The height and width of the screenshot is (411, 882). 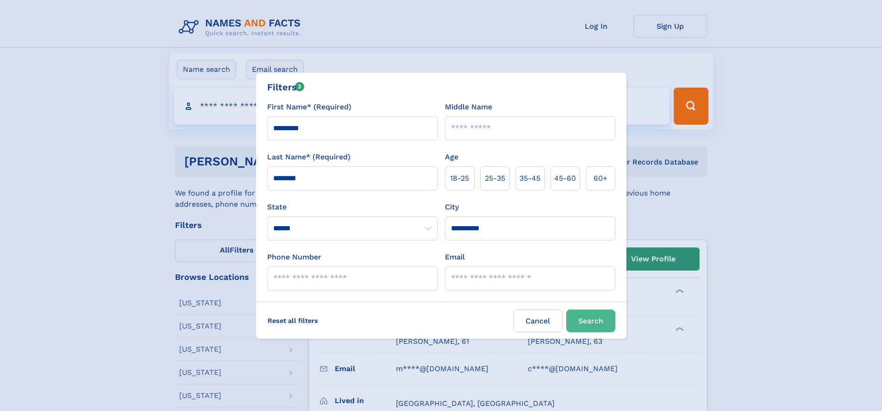 What do you see at coordinates (309, 157) in the screenshot?
I see `label: Last Name* (Required)` at bounding box center [309, 157].